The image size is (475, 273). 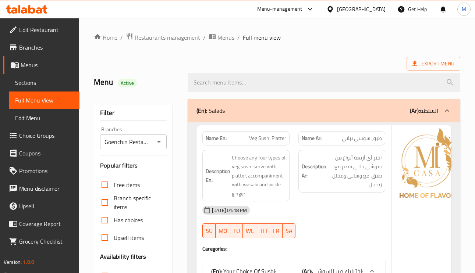 What do you see at coordinates (263, 231) in the screenshot?
I see `button: TH` at bounding box center [263, 231].